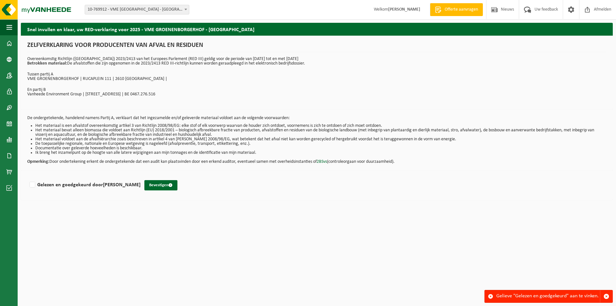 The width and height of the screenshot is (616, 306). What do you see at coordinates (322, 162) in the screenshot?
I see `a: 2BSvs` at bounding box center [322, 162].